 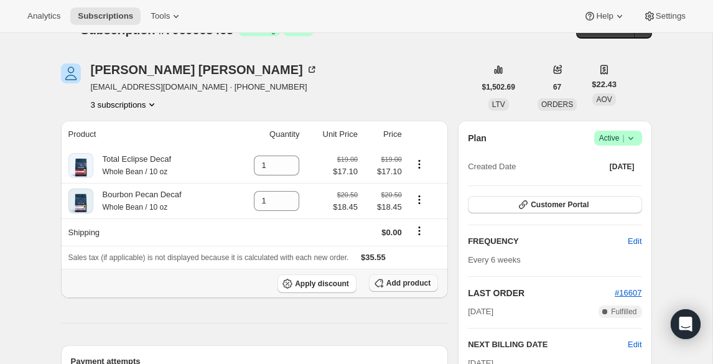 I want to click on h2: LAST ORDER, so click(x=541, y=293).